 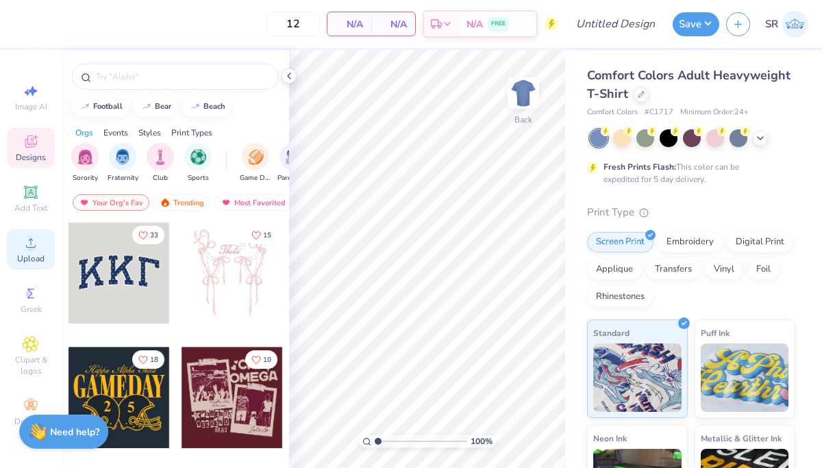 What do you see at coordinates (614, 270) in the screenshot?
I see `div: Applique` at bounding box center [614, 270].